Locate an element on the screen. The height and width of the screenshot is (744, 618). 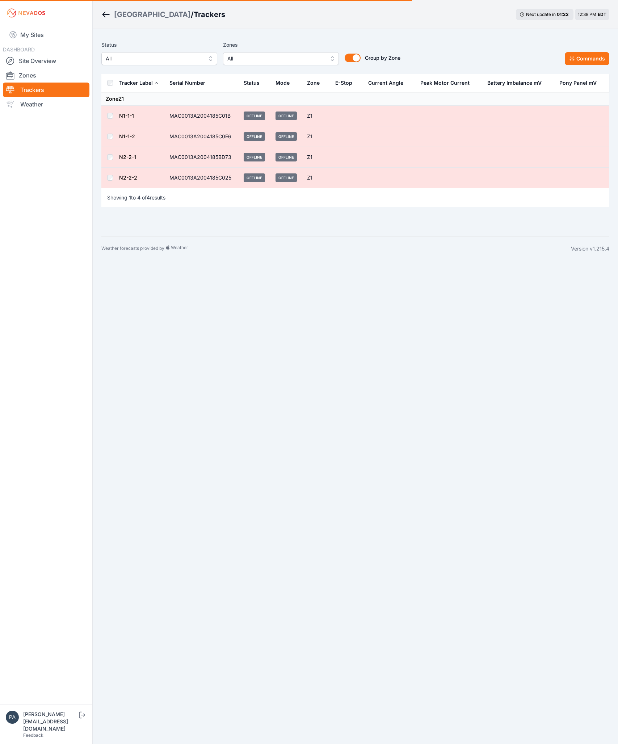
button: Mode is located at coordinates (285, 83).